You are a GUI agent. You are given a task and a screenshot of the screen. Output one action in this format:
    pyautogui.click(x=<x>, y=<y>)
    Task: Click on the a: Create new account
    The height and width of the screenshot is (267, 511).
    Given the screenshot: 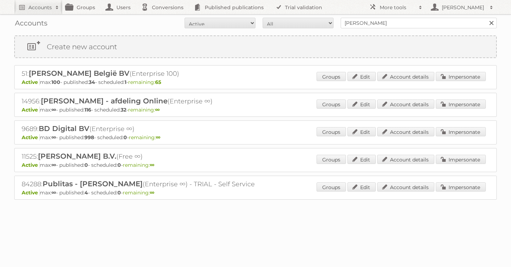 What is the action you would take?
    pyautogui.click(x=255, y=47)
    